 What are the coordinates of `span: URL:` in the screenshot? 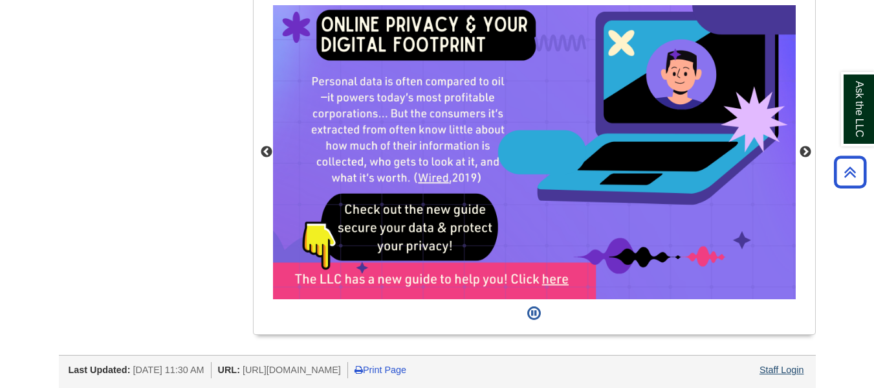 It's located at (229, 370).